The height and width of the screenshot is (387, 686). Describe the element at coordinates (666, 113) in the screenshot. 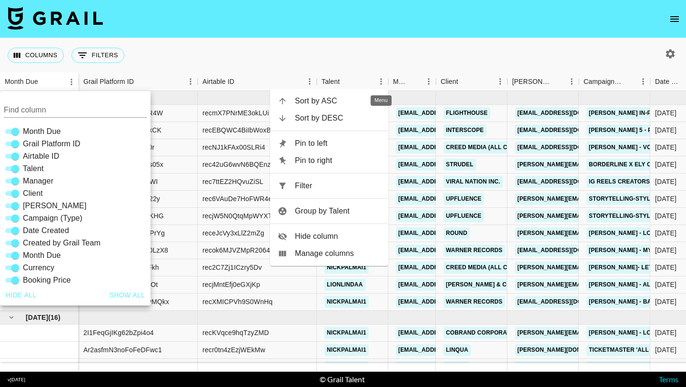

I see `div: 3/28/2025` at that location.